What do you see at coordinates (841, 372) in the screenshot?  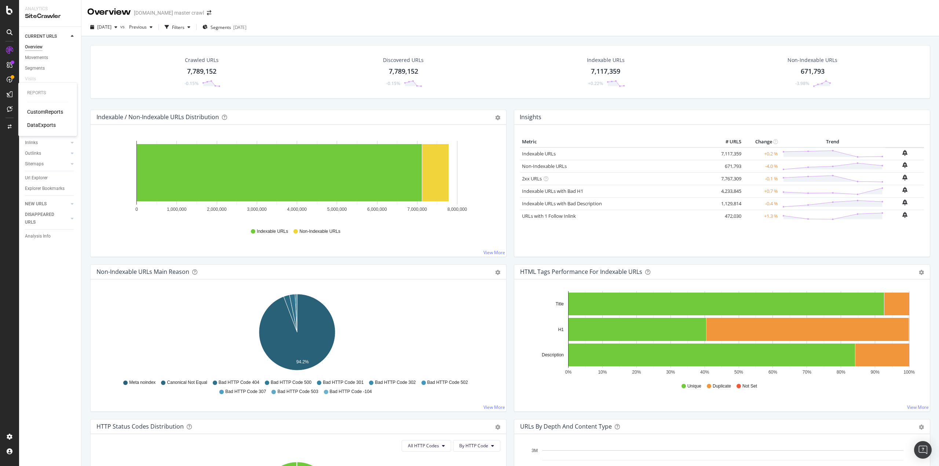 I see `text: 80%` at bounding box center [841, 372].